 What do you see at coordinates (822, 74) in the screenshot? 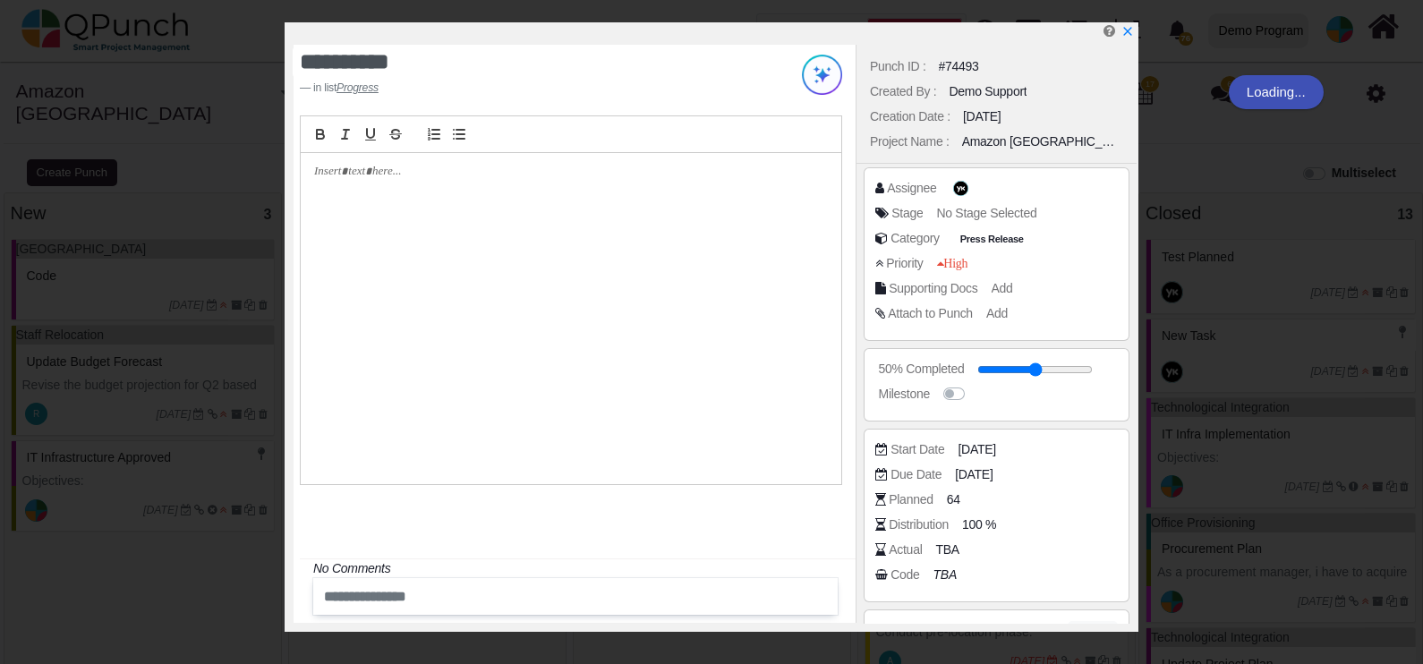
I see `img: Try writing with AI` at bounding box center [822, 74].